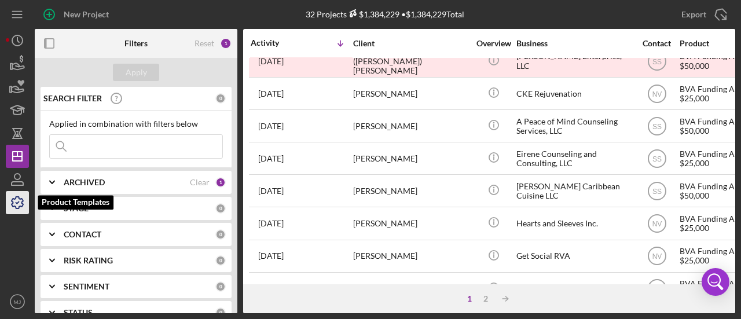  What do you see at coordinates (88, 261) in the screenshot?
I see `b: RISK RATING` at bounding box center [88, 261].